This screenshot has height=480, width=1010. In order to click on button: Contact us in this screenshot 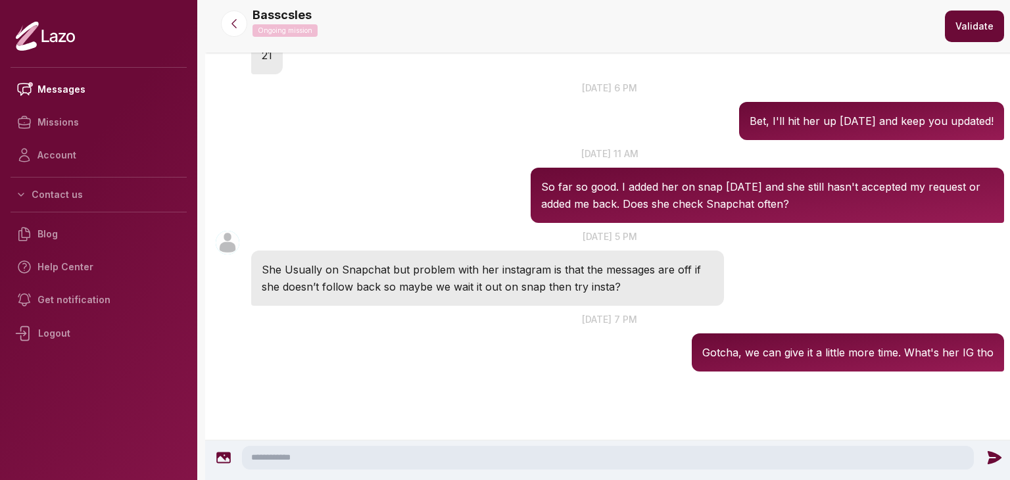, I will do `click(99, 195)`.